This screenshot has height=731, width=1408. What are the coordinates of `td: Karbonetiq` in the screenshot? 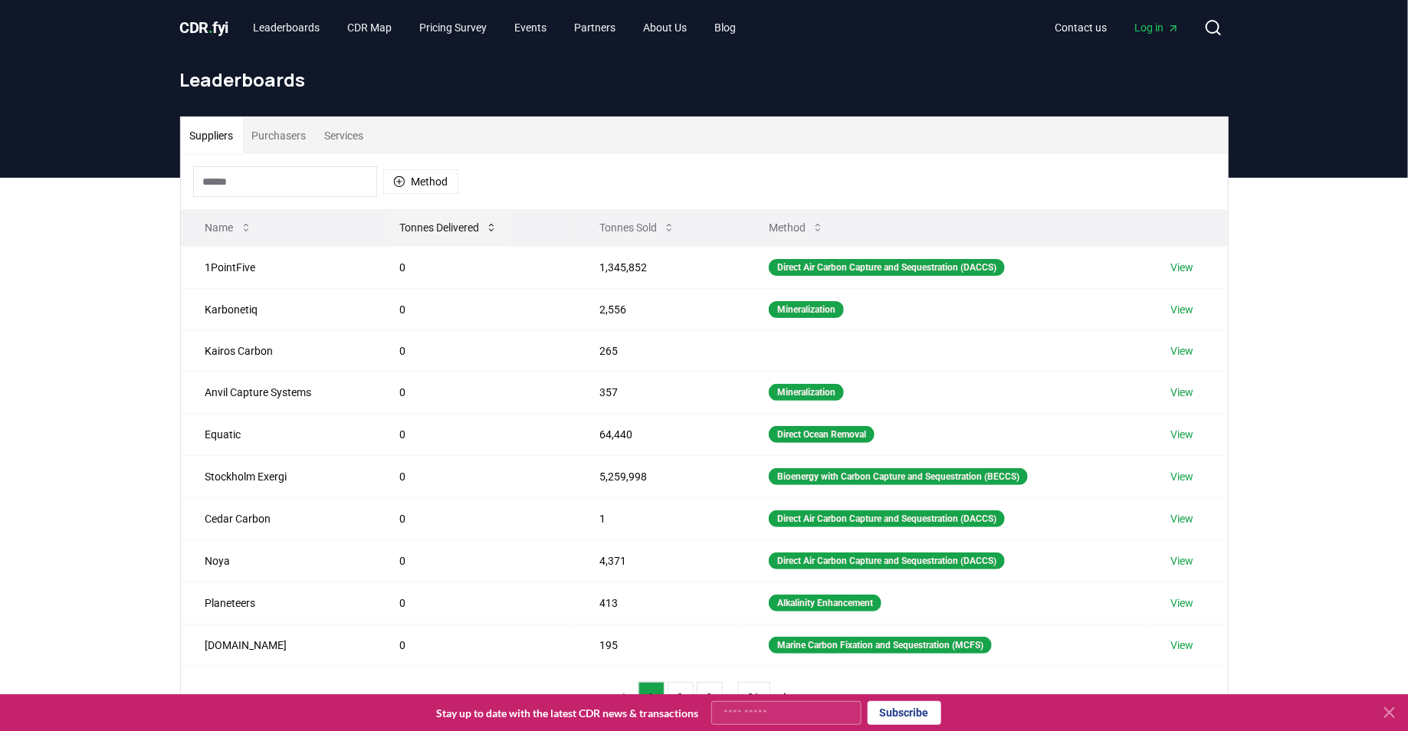 It's located at (278, 309).